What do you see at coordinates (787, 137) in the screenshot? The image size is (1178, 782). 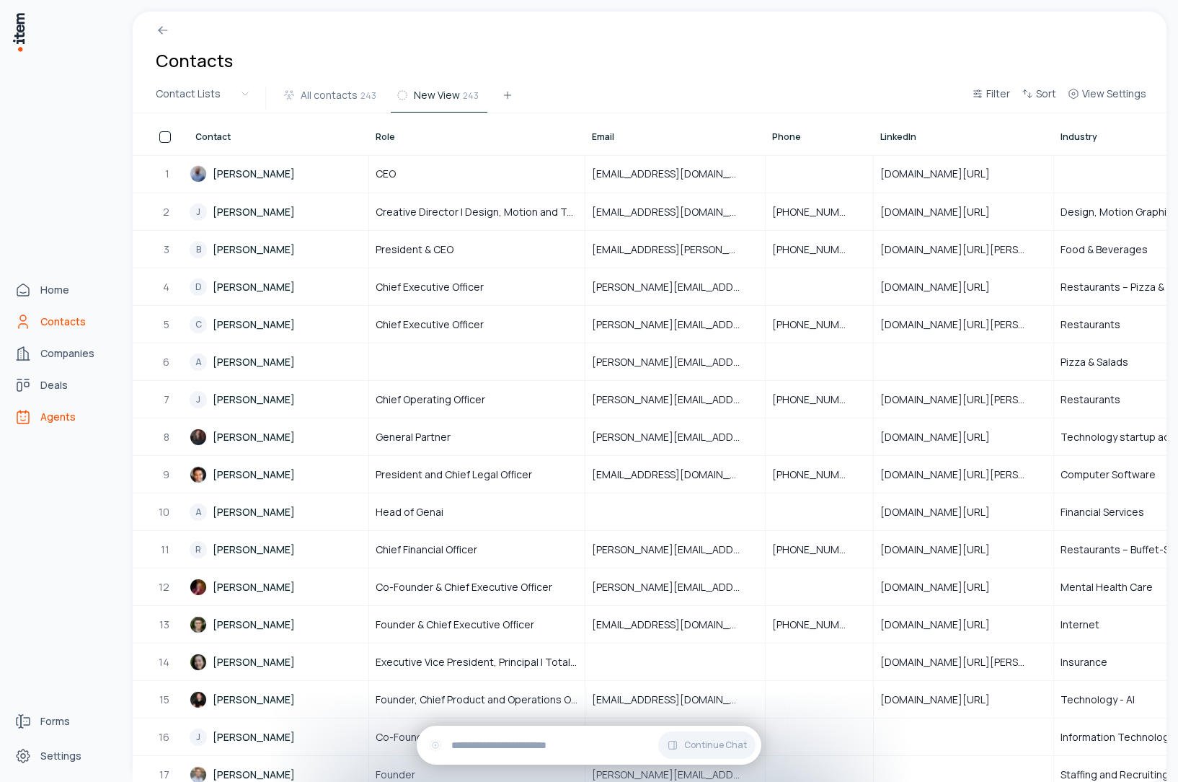 I see `span: Phone` at bounding box center [787, 137].